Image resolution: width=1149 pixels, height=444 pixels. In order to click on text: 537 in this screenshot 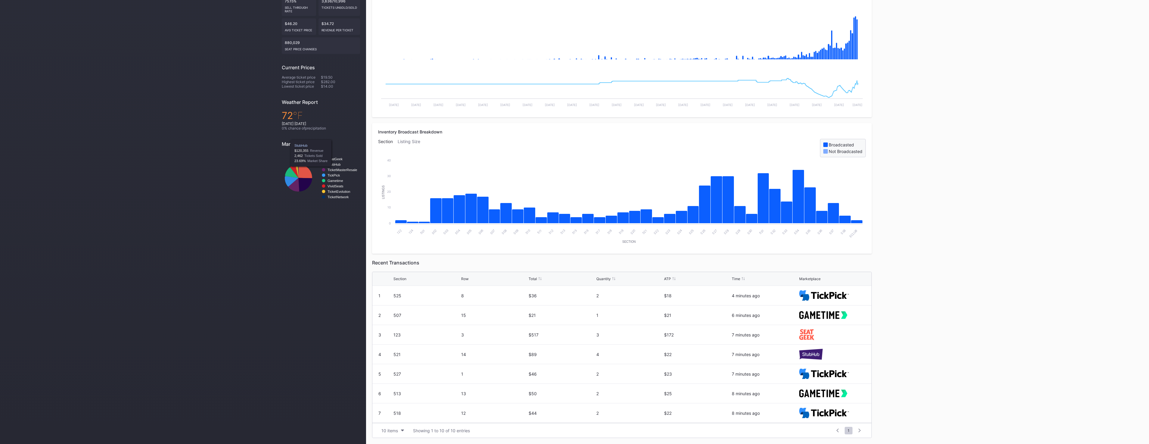, I will do `click(831, 231)`.